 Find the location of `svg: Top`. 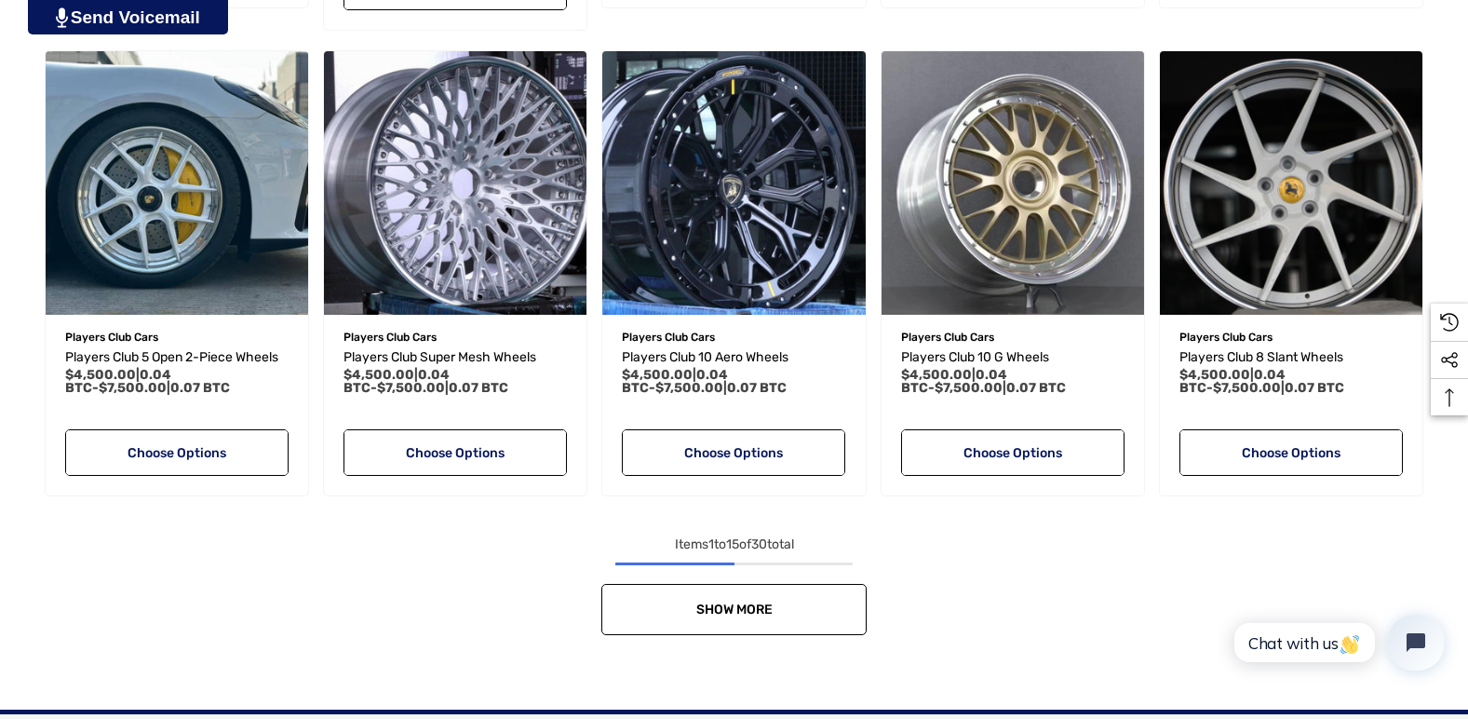

svg: Top is located at coordinates (1449, 397).